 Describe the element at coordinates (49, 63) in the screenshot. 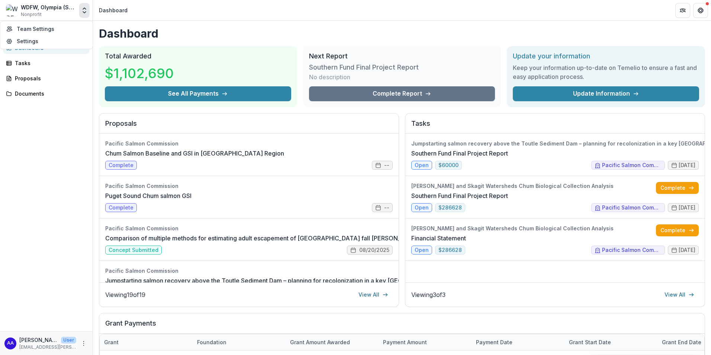

I see `div: Tasks` at that location.